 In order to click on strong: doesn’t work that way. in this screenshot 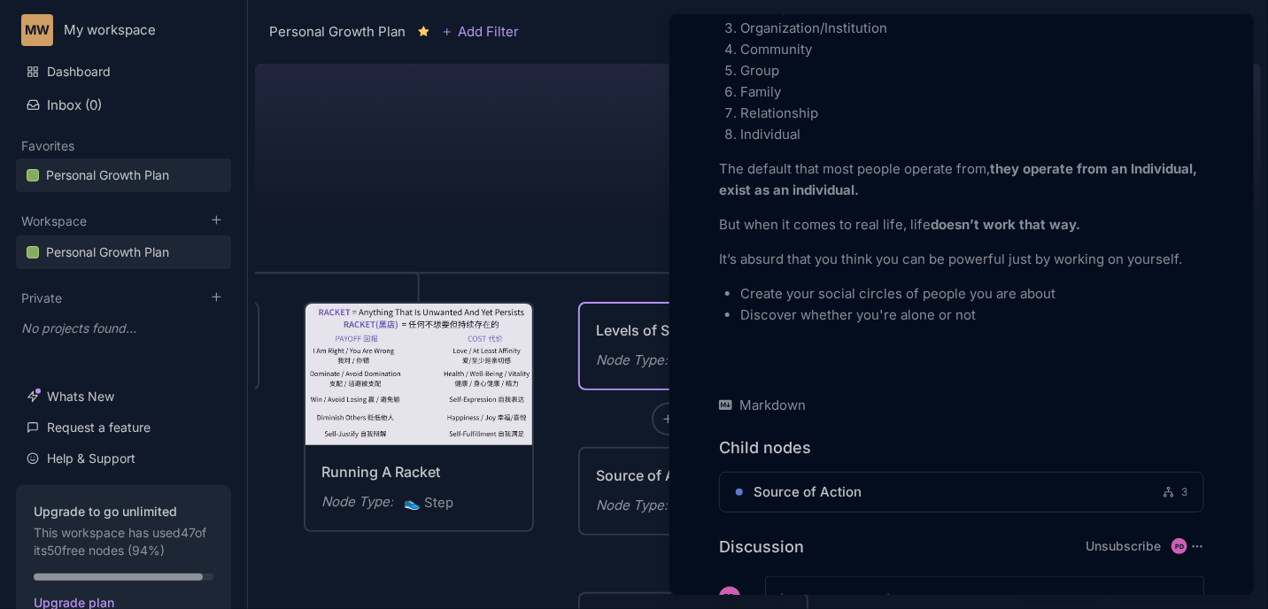, I will do `click(1005, 224)`.